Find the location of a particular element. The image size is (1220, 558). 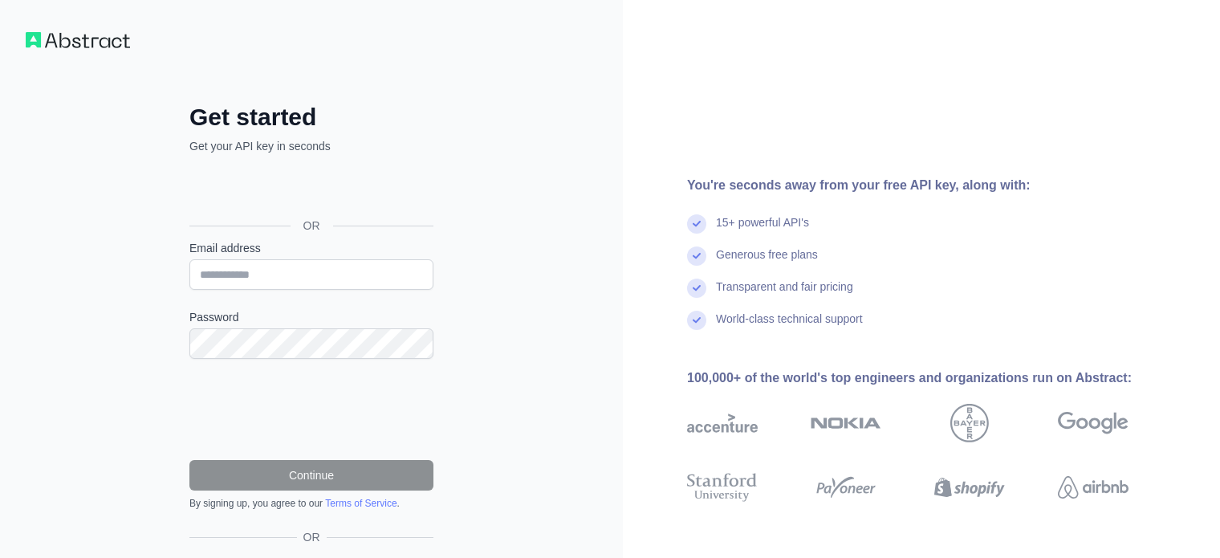

div: Generous free plans is located at coordinates (767, 262).